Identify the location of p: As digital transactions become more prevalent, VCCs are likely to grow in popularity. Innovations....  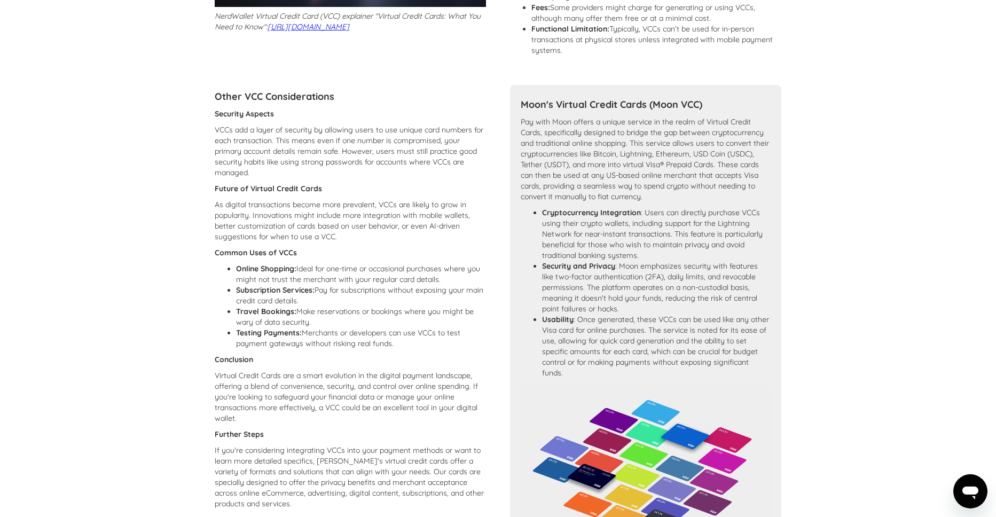
(350, 221).